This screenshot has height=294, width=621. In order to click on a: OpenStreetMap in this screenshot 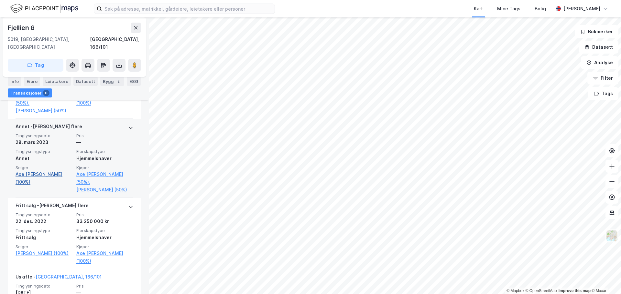, I will do `click(541, 291)`.